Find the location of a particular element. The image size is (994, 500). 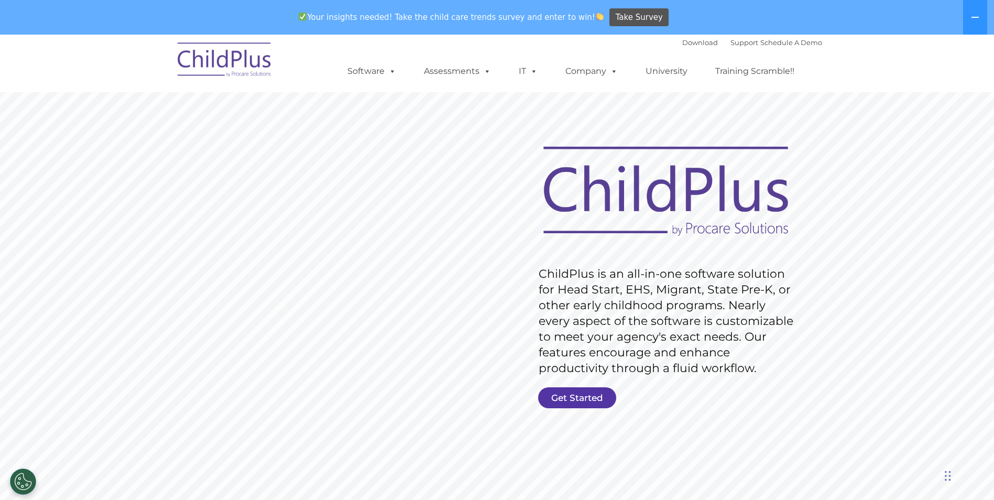

button: Cookies Settings is located at coordinates (23, 481).